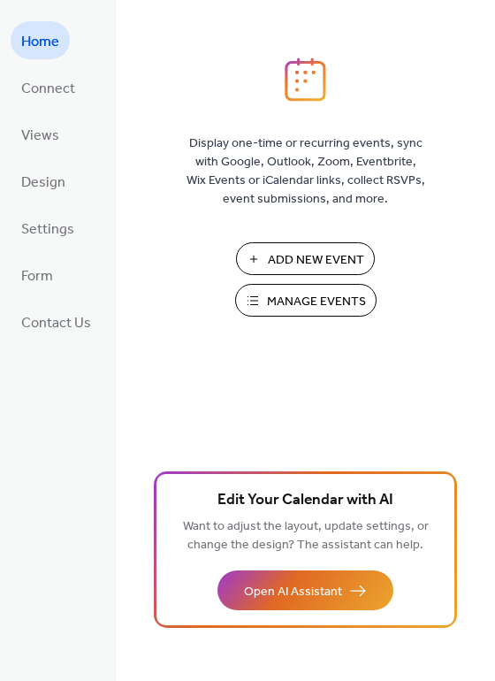  Describe the element at coordinates (43, 180) in the screenshot. I see `a: Design` at that location.